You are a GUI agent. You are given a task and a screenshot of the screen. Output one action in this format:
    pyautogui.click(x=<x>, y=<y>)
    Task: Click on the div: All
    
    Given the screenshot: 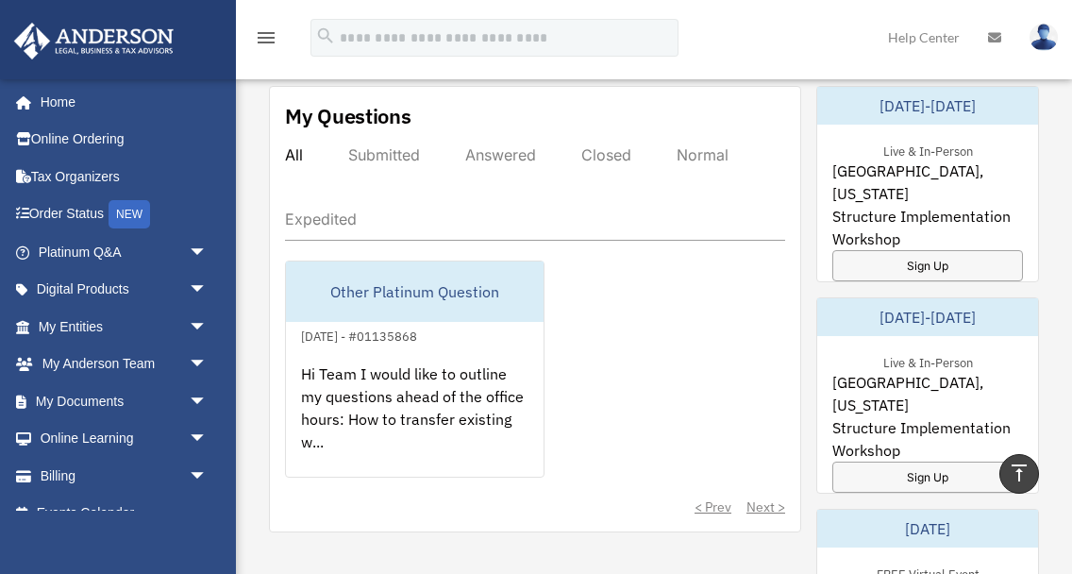 What is the action you would take?
    pyautogui.click(x=294, y=155)
    